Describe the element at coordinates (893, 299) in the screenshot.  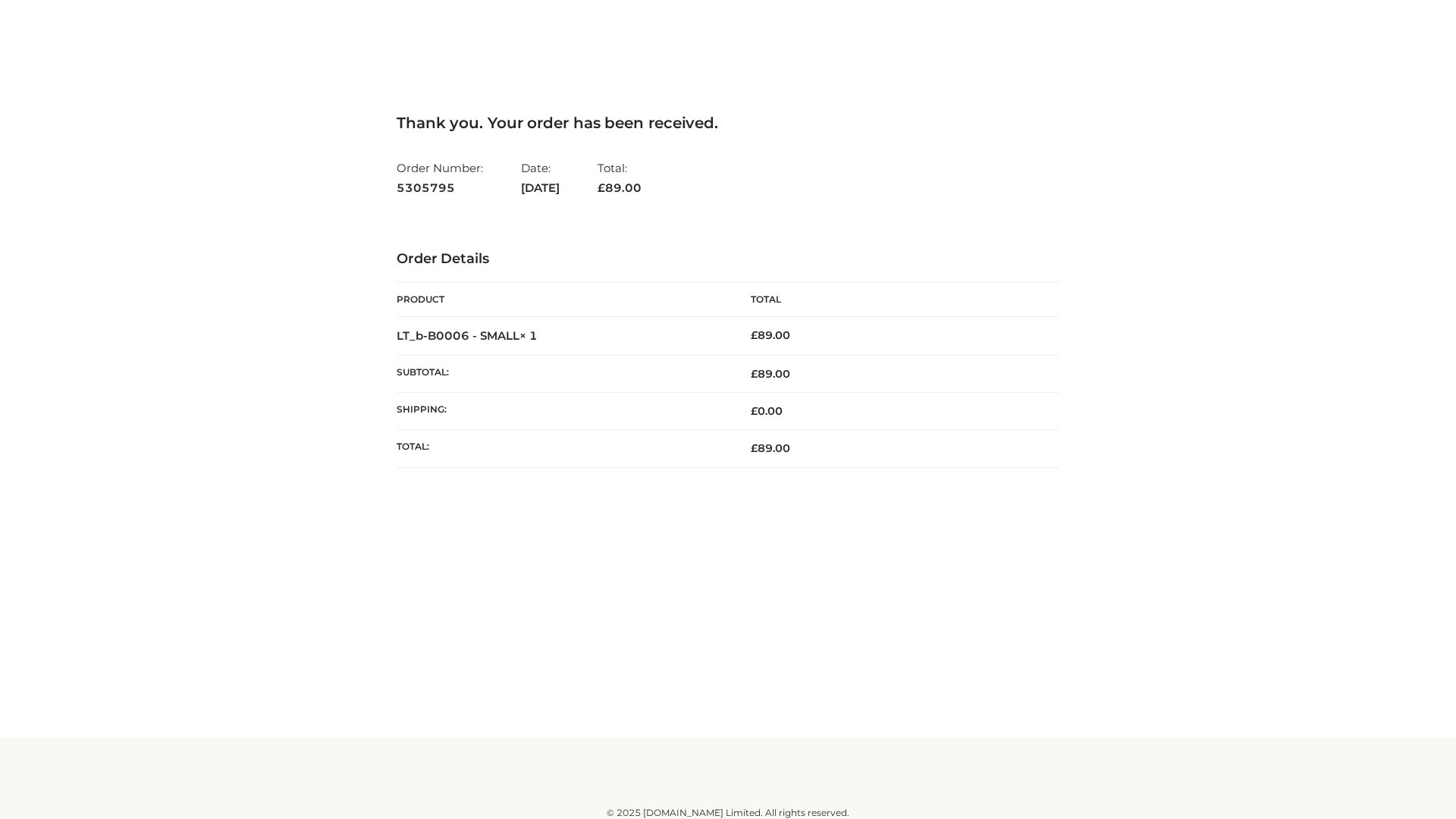
I see `th: Total` at that location.